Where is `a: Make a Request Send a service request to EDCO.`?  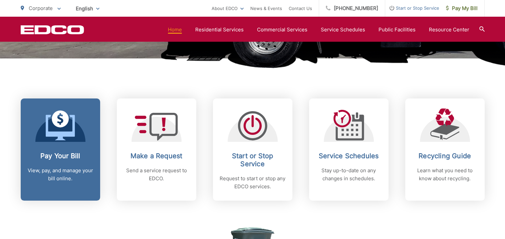 a: Make a Request Send a service request to EDCO. is located at coordinates (157, 150).